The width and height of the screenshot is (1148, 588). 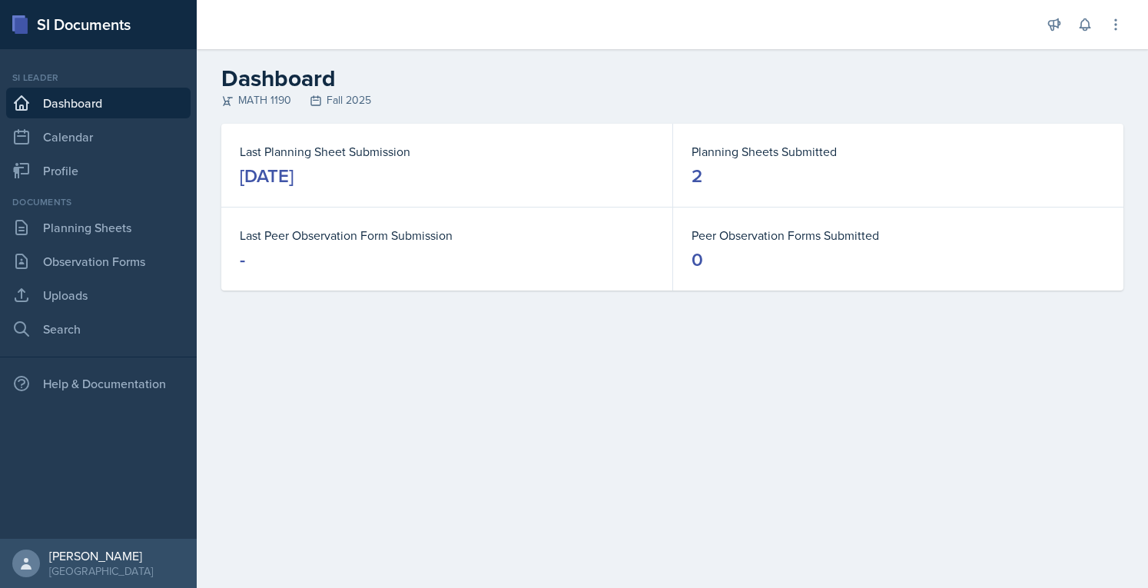 I want to click on a: Observation Forms, so click(x=98, y=261).